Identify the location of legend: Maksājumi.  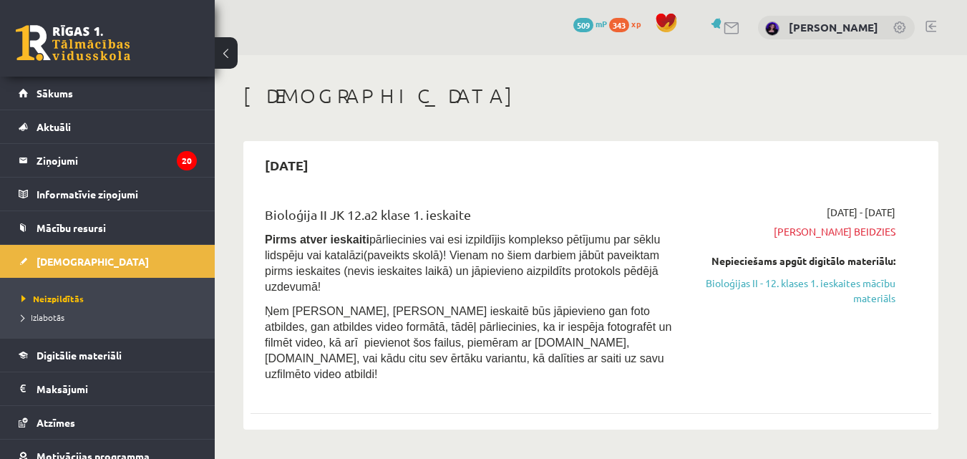
(117, 389).